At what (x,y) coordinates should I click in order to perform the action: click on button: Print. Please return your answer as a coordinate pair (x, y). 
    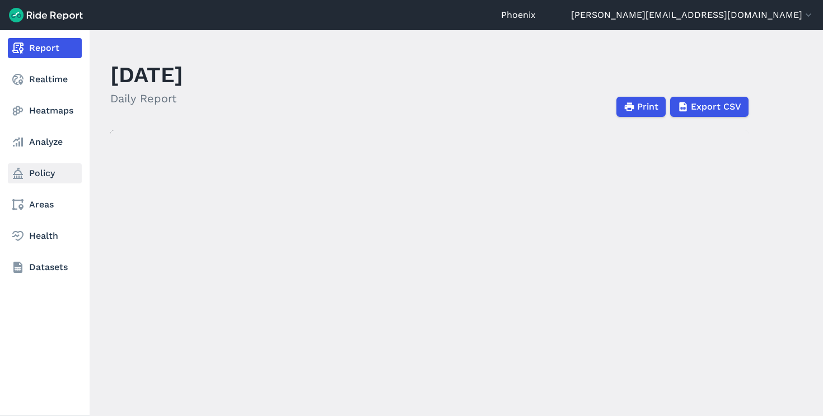
    Looking at the image, I should click on (641, 107).